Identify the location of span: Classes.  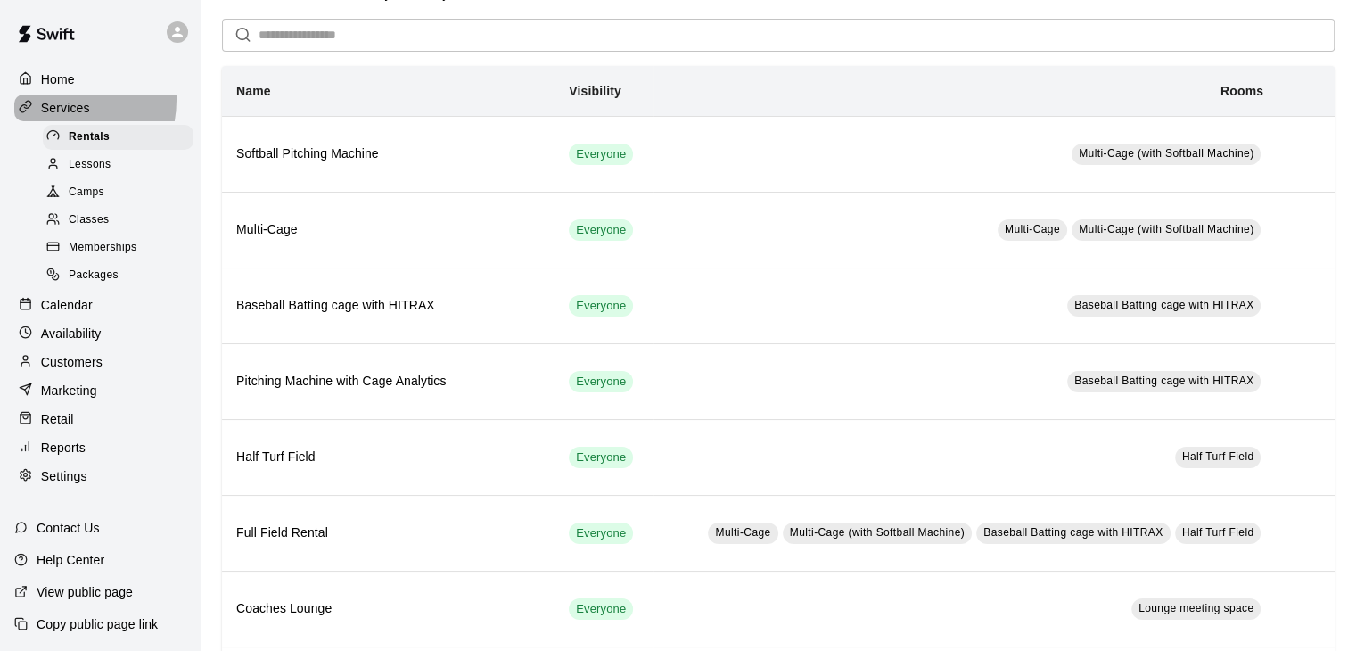
(88, 220).